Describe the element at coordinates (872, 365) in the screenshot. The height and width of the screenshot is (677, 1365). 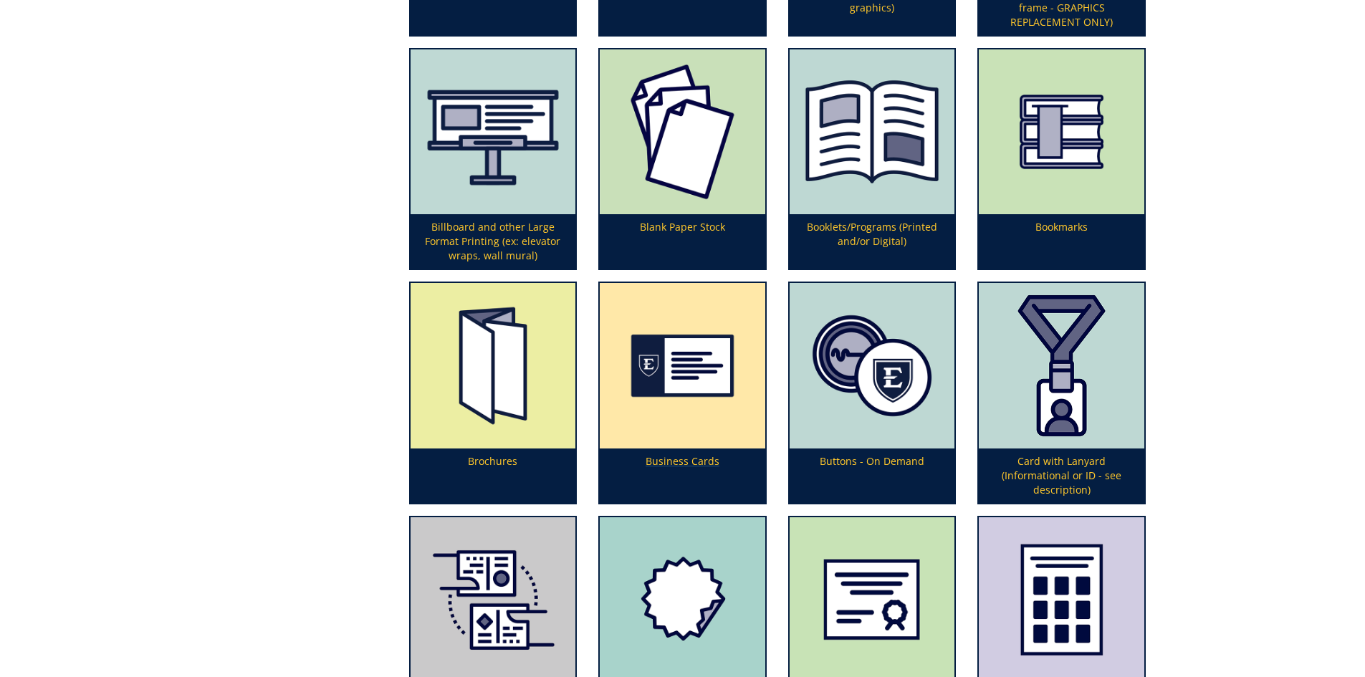
I see `img: buttons-6556850c435158.61892814.png` at that location.